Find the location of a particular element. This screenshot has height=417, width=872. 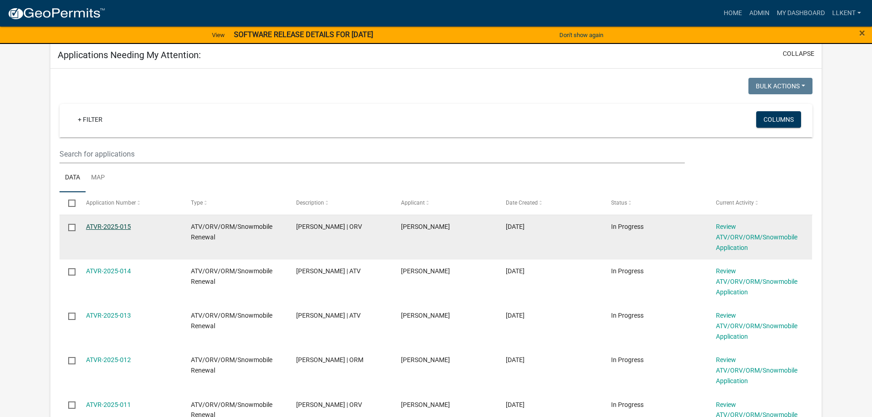

datatable-header-cell: Description is located at coordinates (339, 203).